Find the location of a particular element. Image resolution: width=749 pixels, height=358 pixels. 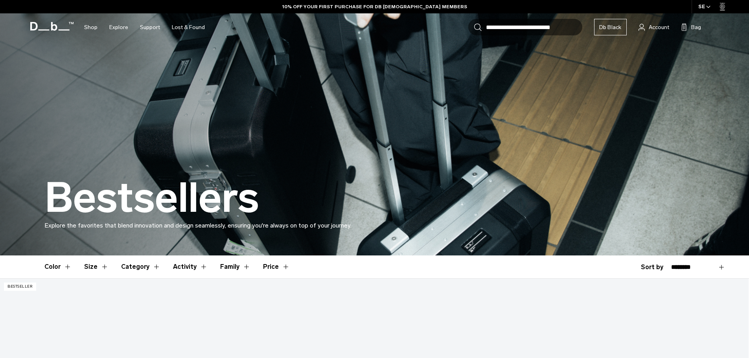

a: Lost & Found is located at coordinates (188, 27).